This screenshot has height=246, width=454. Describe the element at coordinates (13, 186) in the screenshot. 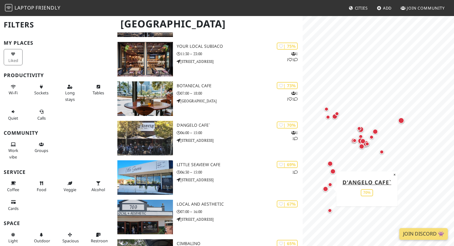

I see `button: Coffee` at that location.